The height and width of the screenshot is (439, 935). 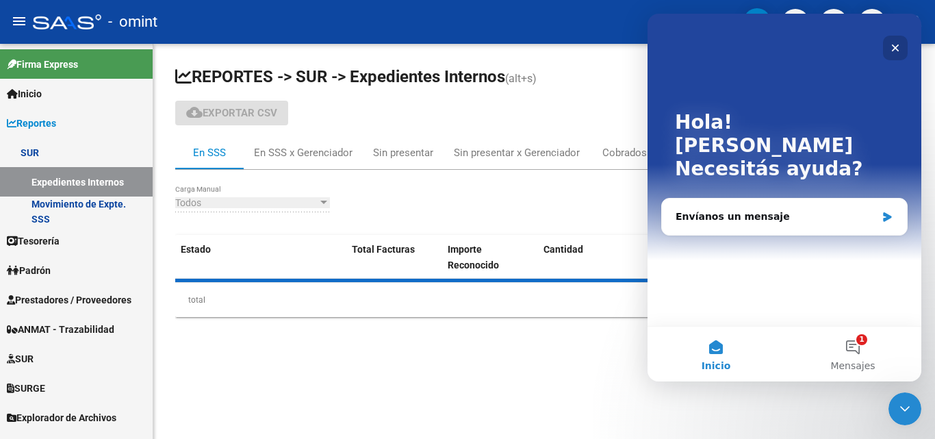 I want to click on button: Mensajes, so click(x=205, y=340).